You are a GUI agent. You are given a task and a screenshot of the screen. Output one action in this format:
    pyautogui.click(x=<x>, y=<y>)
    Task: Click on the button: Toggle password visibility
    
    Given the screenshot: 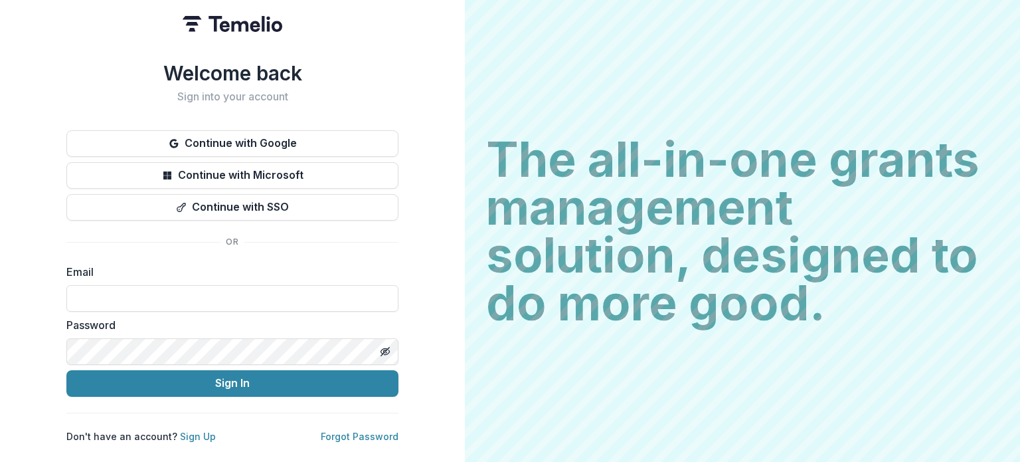 What is the action you would take?
    pyautogui.click(x=385, y=351)
    